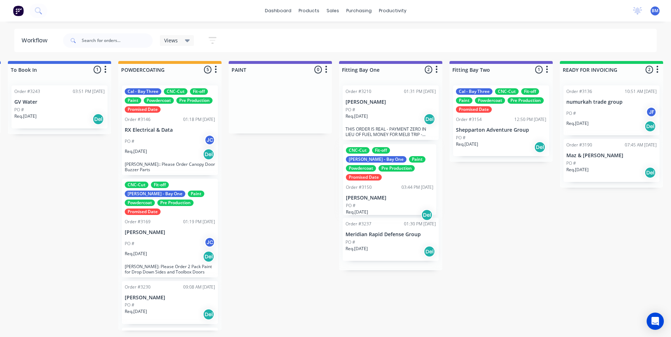  Describe the element at coordinates (18, 11) in the screenshot. I see `img: Factory` at that location.